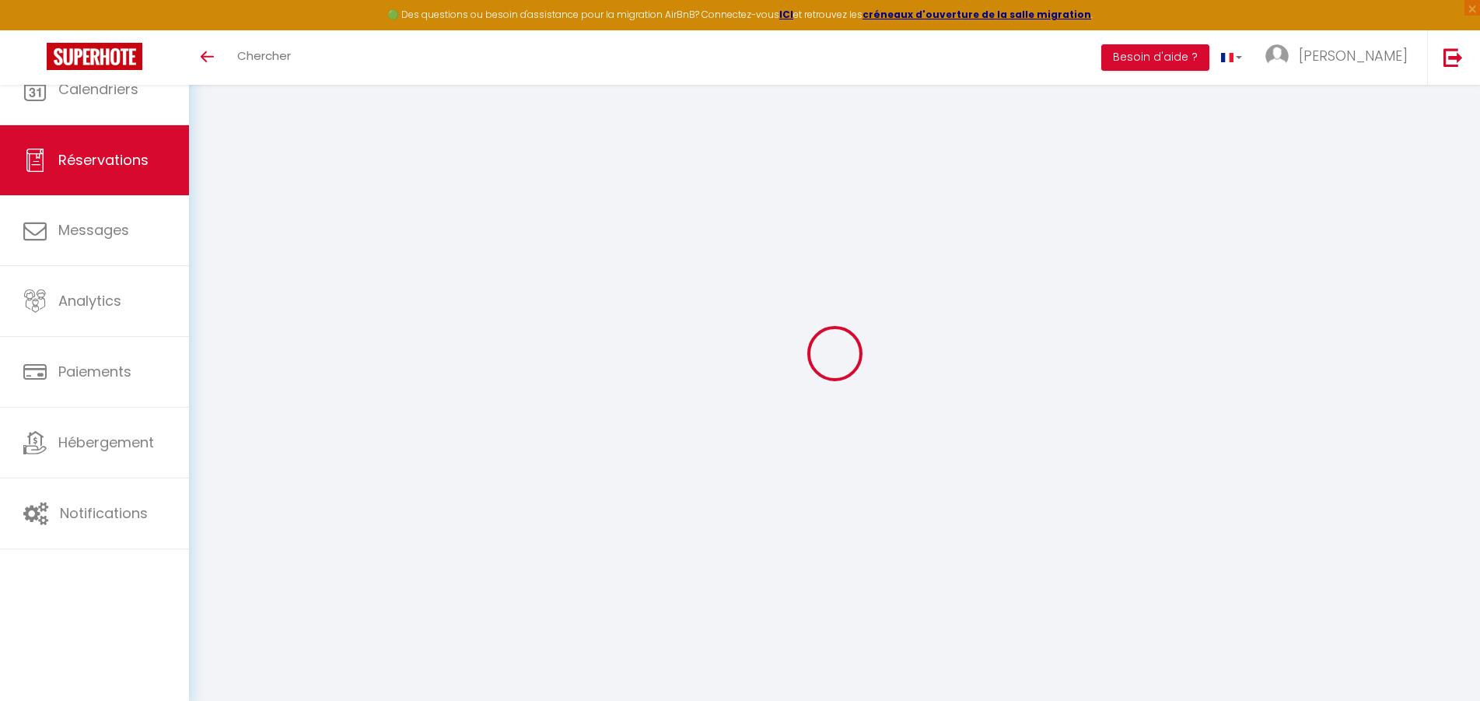  Describe the element at coordinates (264, 58) in the screenshot. I see `a: Chercher` at that location.